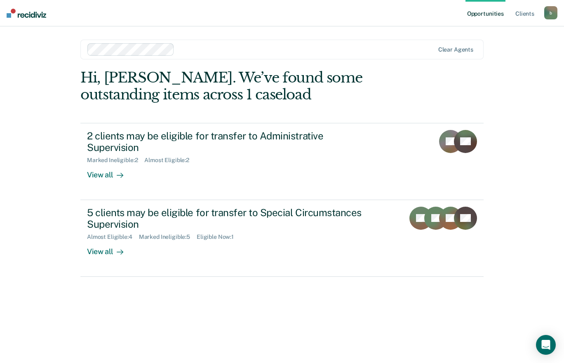  Describe the element at coordinates (113, 237) in the screenshot. I see `div: Almost Eligible : 4` at that location.